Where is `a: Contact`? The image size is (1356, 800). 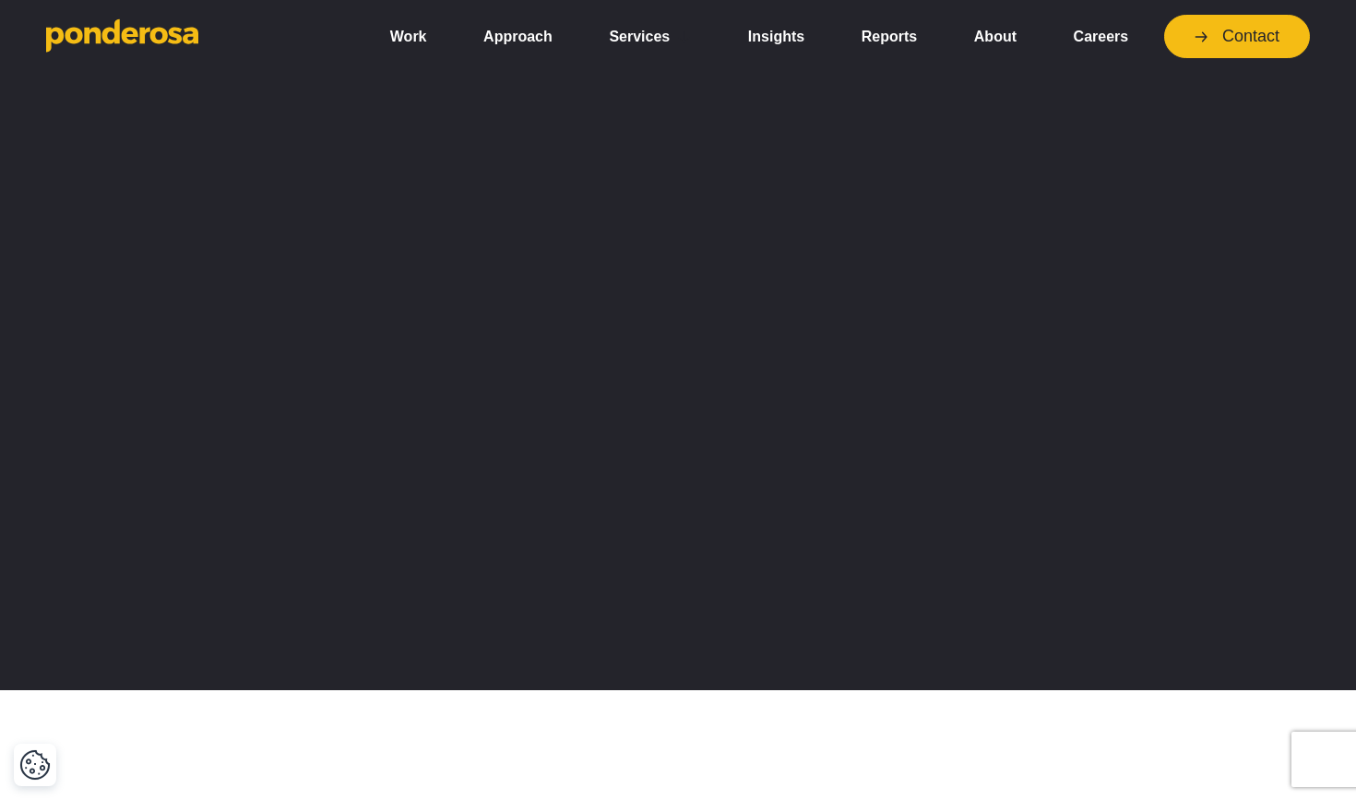
a: Contact is located at coordinates (1237, 36).